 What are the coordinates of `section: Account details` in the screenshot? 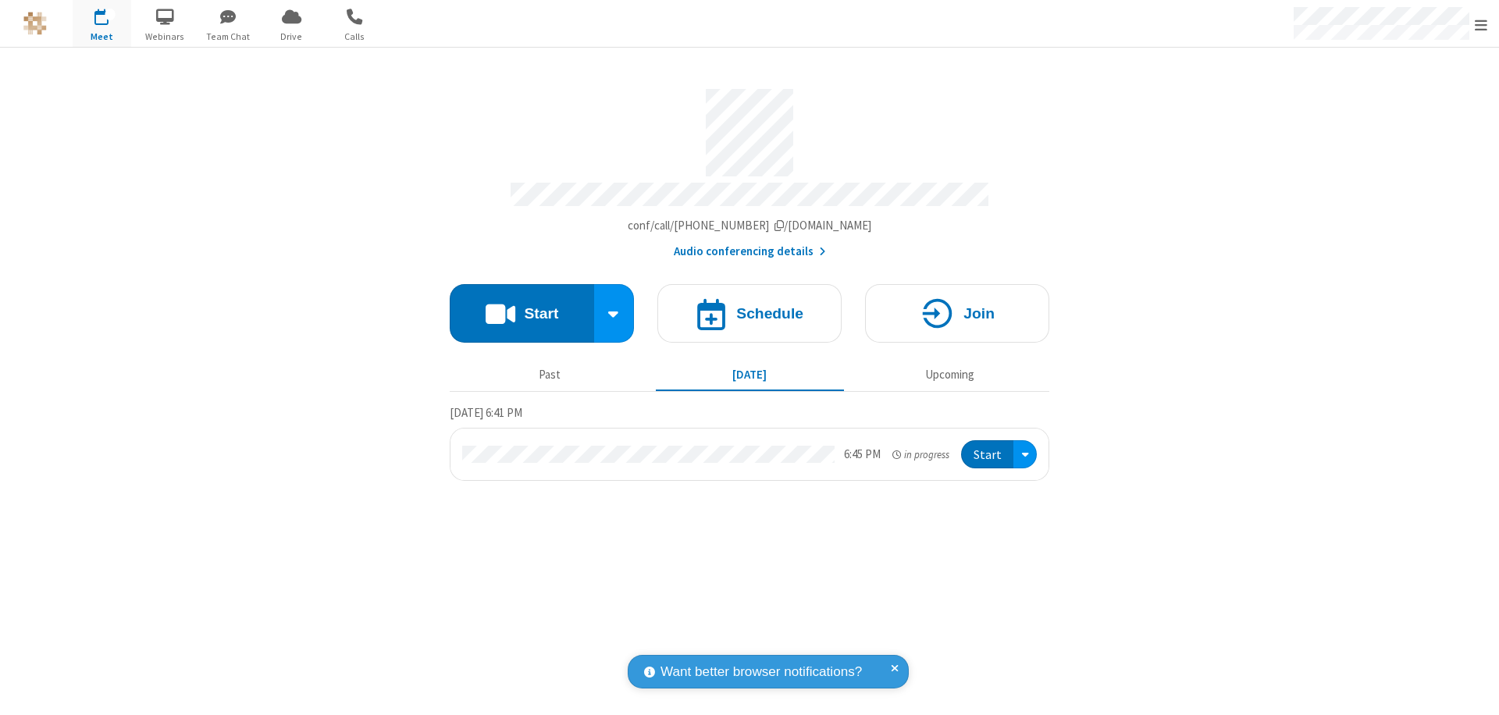 It's located at (749, 169).